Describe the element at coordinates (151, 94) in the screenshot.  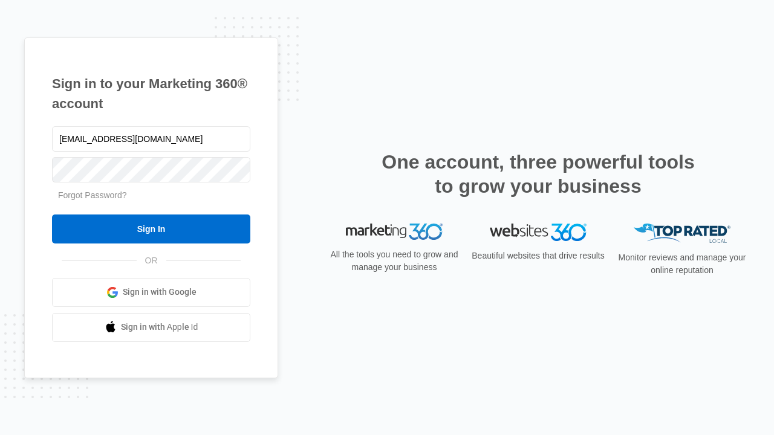
I see `h1: Sign in to your Marketing 360® account` at that location.